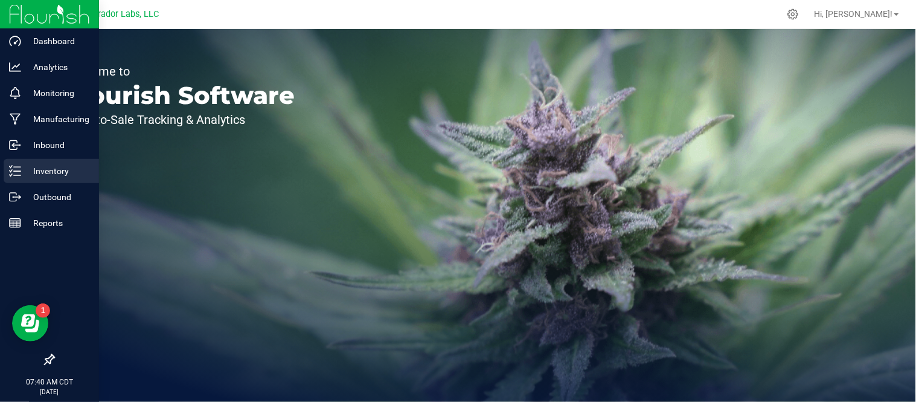 This screenshot has height=402, width=916. What do you see at coordinates (180, 95) in the screenshot?
I see `p: Flourish Software` at bounding box center [180, 95].